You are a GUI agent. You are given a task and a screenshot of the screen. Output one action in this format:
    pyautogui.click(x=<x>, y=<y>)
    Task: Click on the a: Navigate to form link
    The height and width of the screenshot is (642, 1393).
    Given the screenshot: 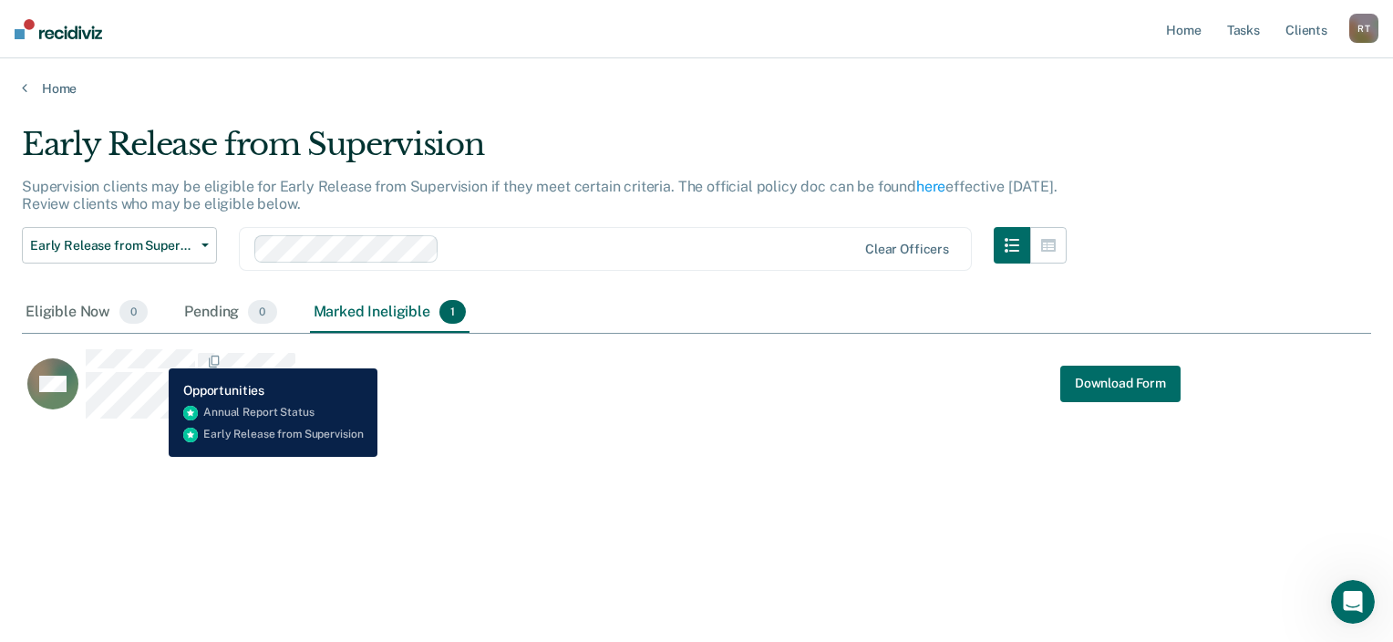 What is the action you would take?
    pyautogui.click(x=1121, y=383)
    